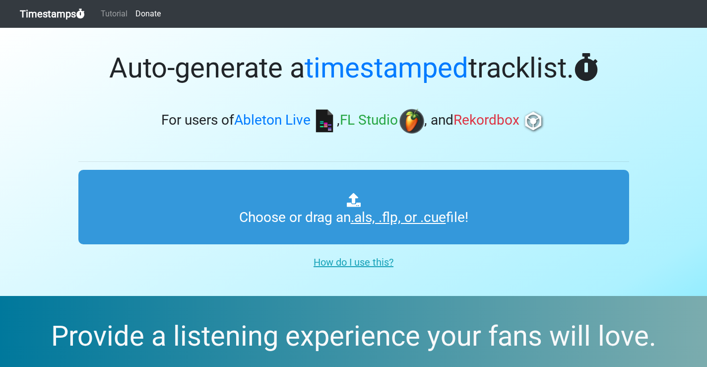 This screenshot has height=367, width=707. Describe the element at coordinates (114, 14) in the screenshot. I see `a: Tutorial` at that location.